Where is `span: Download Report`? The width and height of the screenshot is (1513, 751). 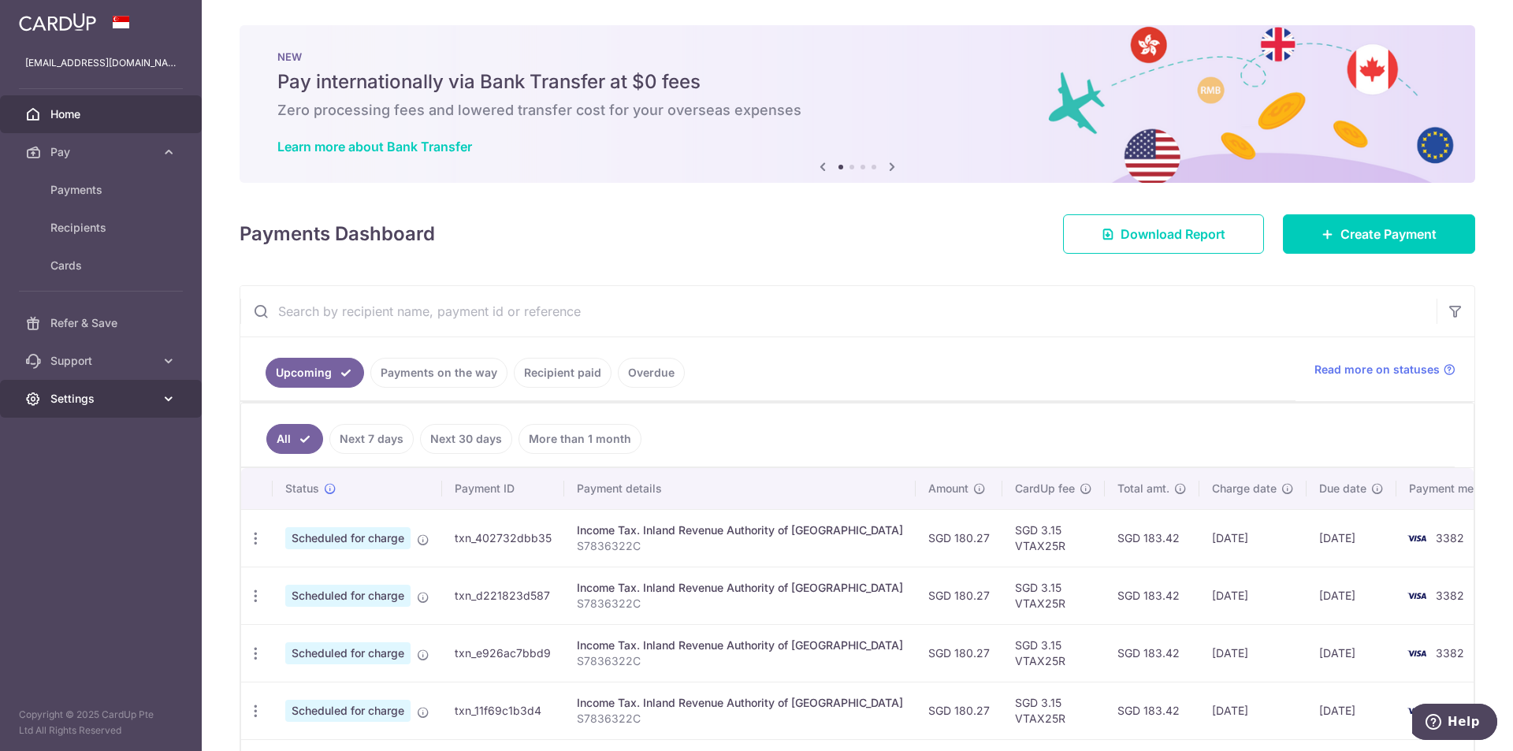
span: Download Report is located at coordinates (1172, 234).